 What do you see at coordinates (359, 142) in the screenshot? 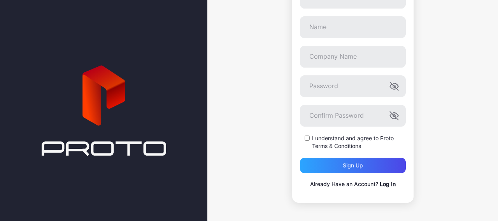
I see `label: I understand and agree to` at bounding box center [359, 142].